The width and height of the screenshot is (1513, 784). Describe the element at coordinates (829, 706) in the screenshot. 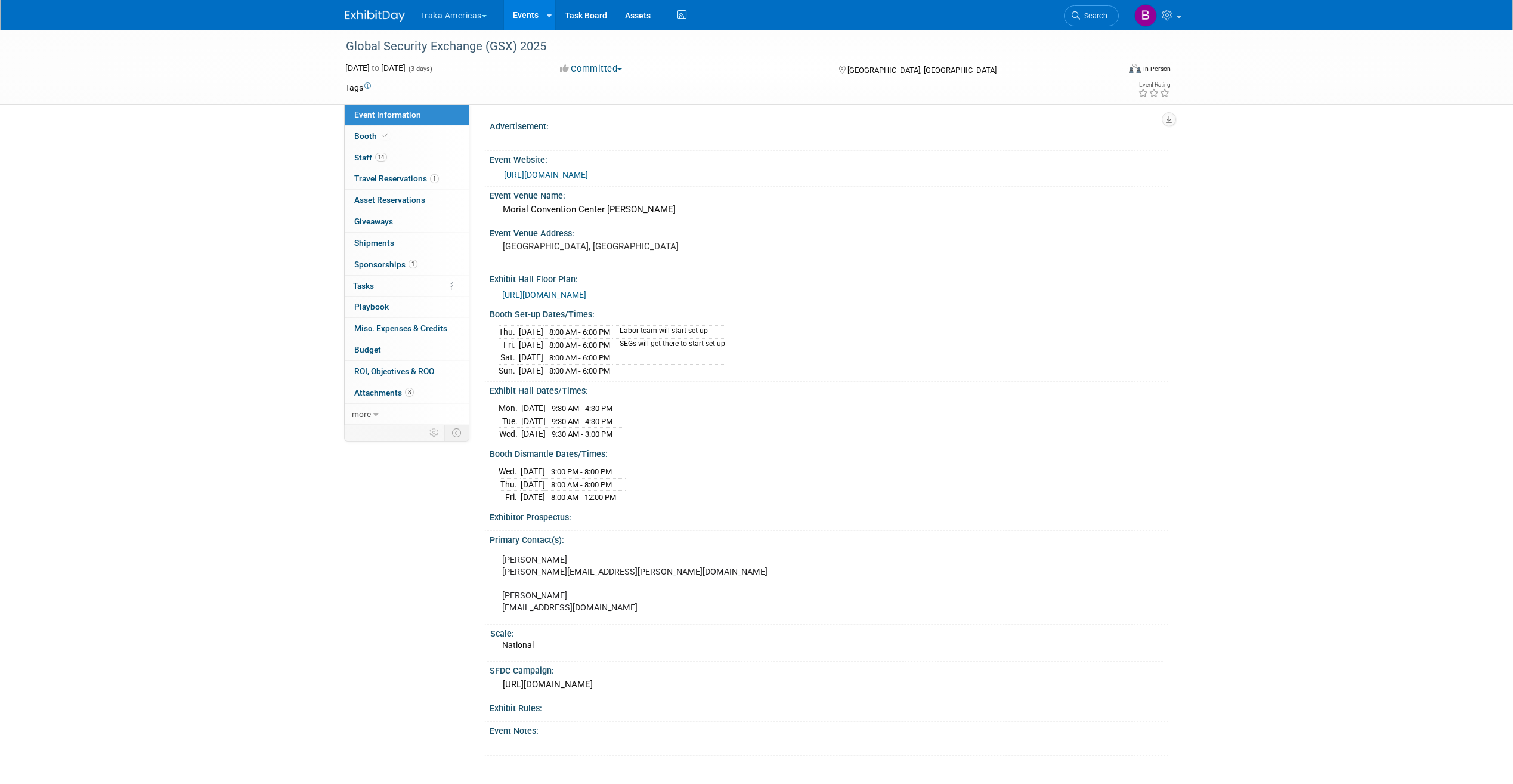

I see `div: Exhibit Rules:` at that location.